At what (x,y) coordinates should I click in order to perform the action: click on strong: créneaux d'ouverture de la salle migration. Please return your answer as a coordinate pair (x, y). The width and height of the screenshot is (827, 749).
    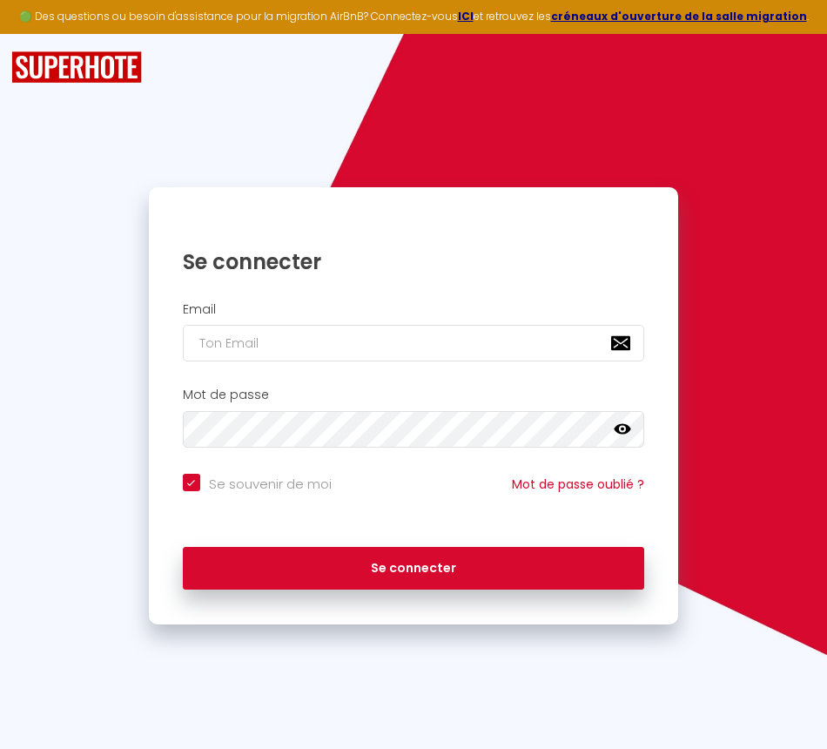
    Looking at the image, I should click on (679, 16).